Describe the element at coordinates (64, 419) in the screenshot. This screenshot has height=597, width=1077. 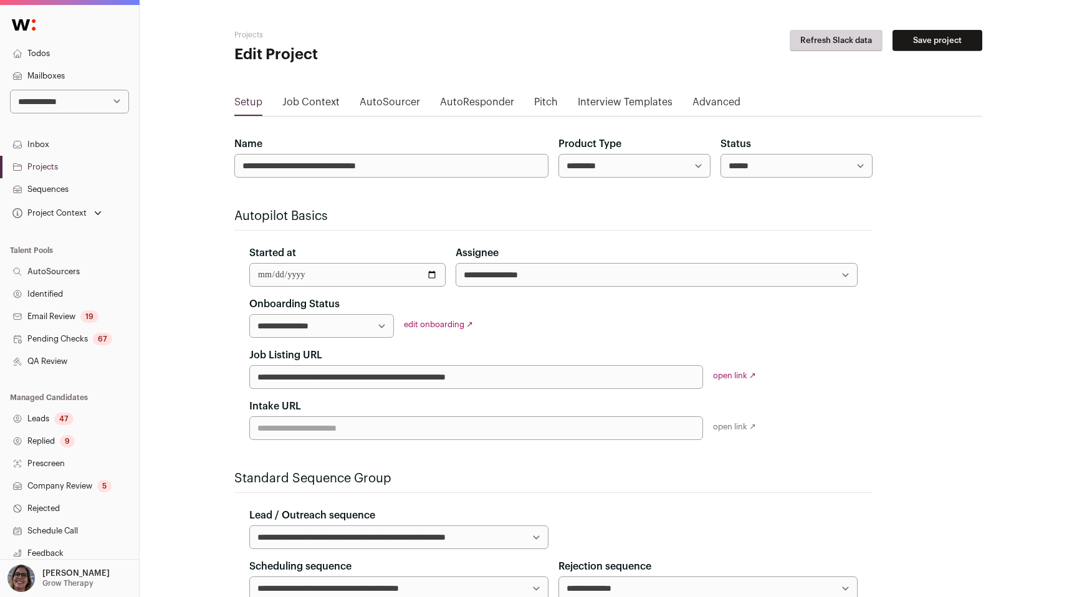
I see `div: 47` at that location.